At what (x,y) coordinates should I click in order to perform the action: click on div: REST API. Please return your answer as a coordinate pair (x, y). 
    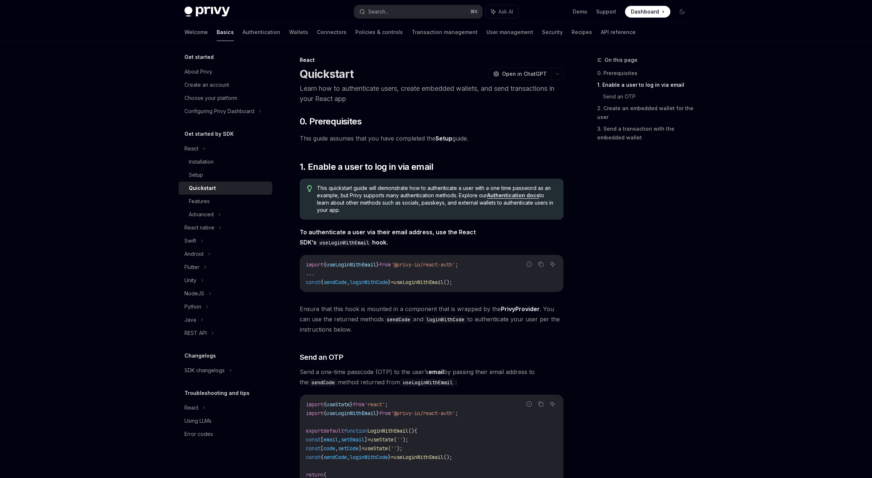
    Looking at the image, I should click on (195, 333).